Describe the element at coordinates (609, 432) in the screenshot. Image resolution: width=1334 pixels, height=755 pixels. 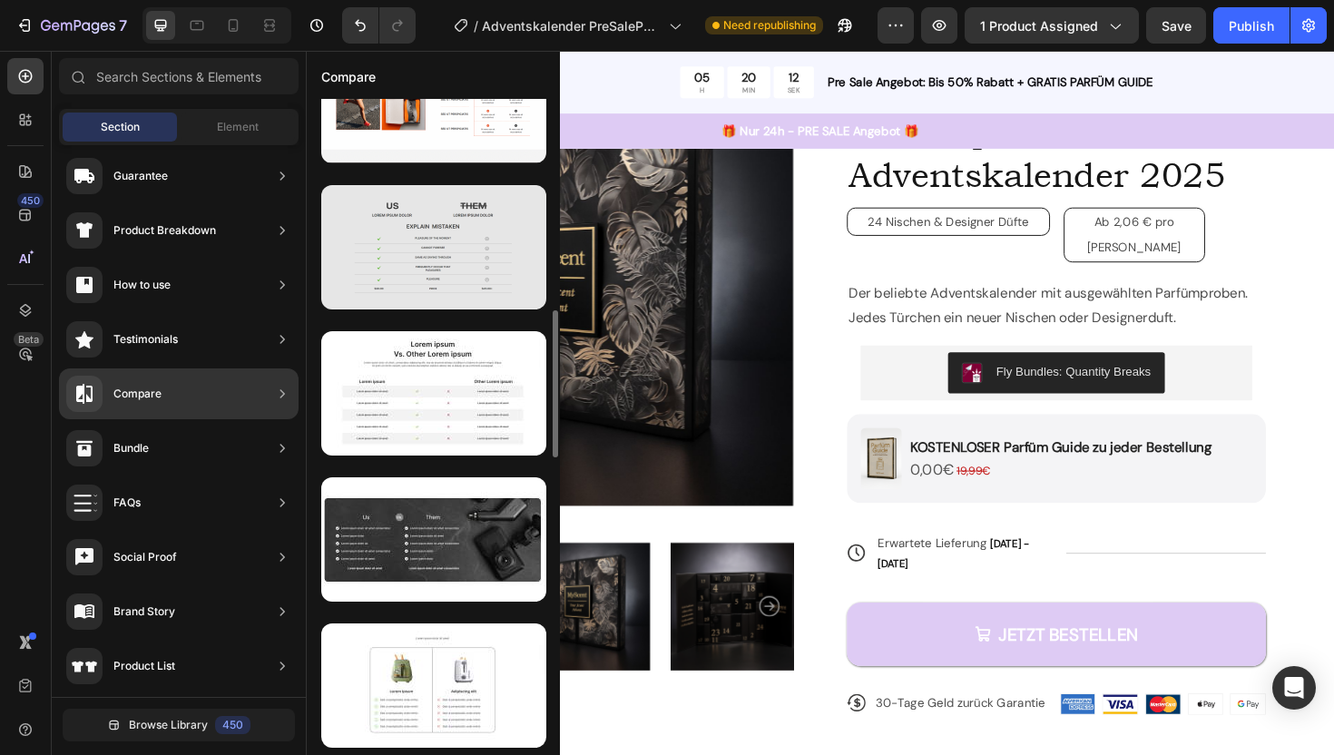
I see `img: gempages_562532080232170406-2d9f6c65-5a90-4f17-8391-aa7a7e6480a5.png` at that location.